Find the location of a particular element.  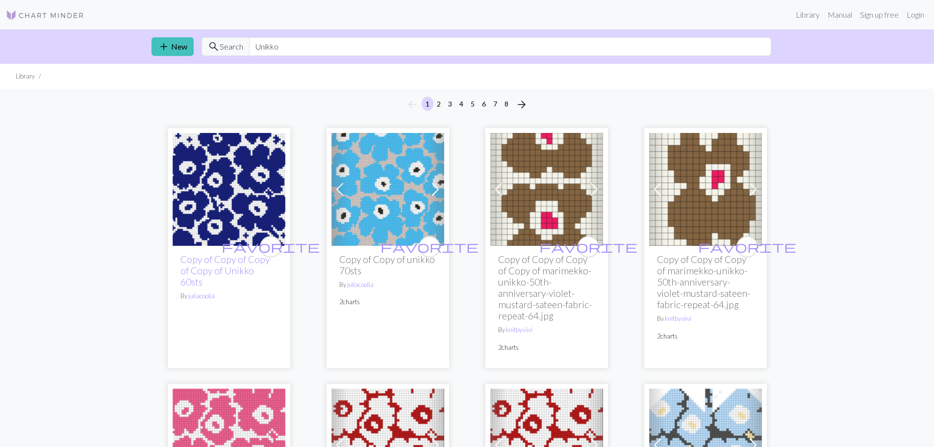

button: 4 is located at coordinates (462, 103).